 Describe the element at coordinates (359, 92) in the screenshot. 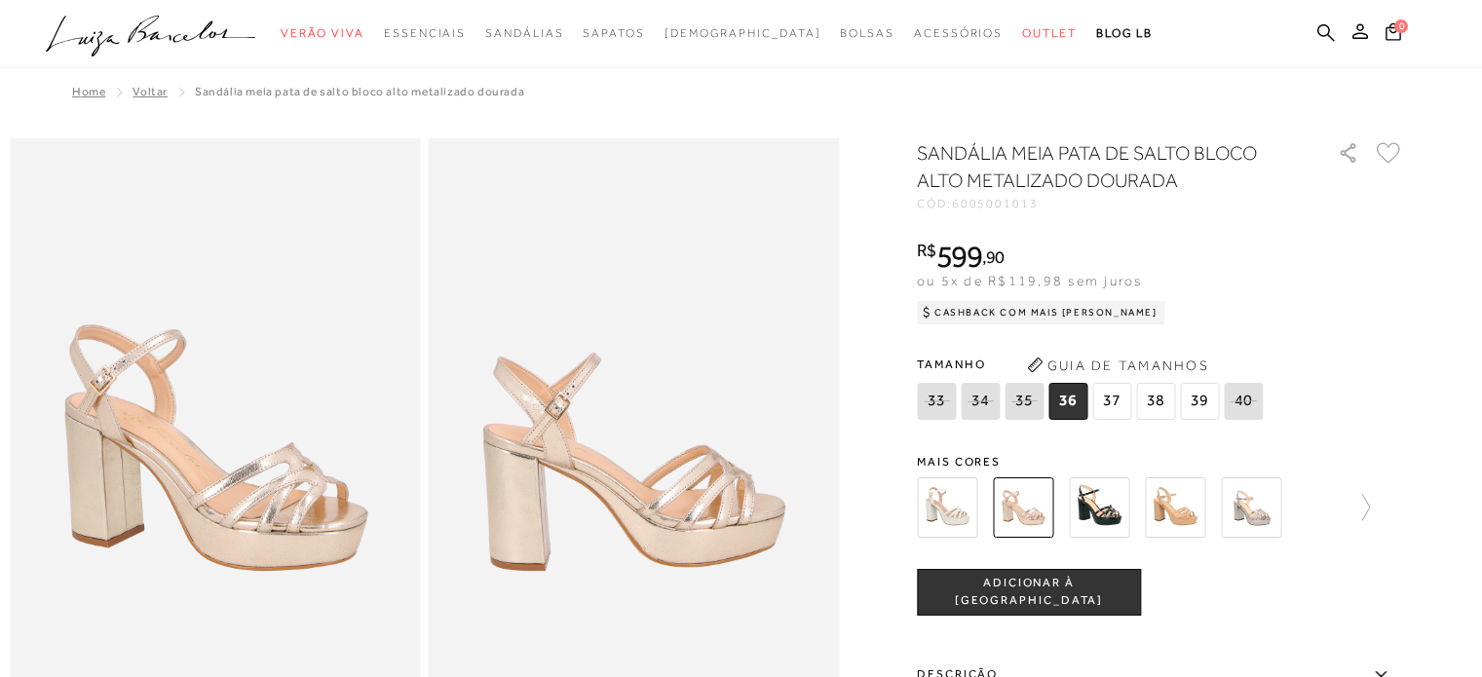

I see `span: SANDÁLIA MEIA PATA DE SALTO BLOCO ALTO METALIZADO DOURADA` at that location.